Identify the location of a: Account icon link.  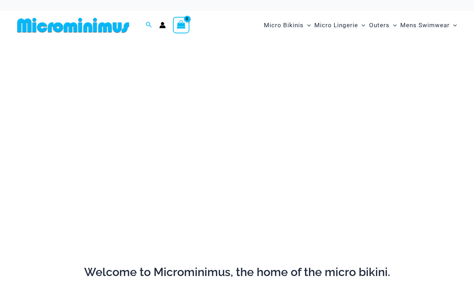
(163, 25).